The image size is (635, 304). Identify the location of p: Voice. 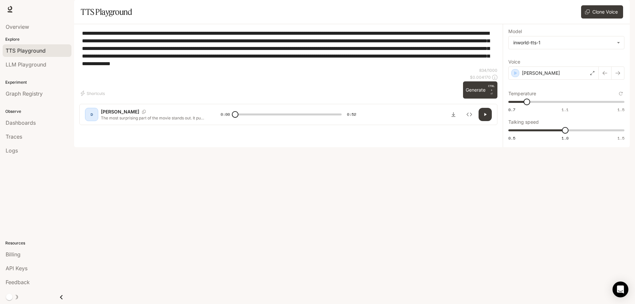
(514, 62).